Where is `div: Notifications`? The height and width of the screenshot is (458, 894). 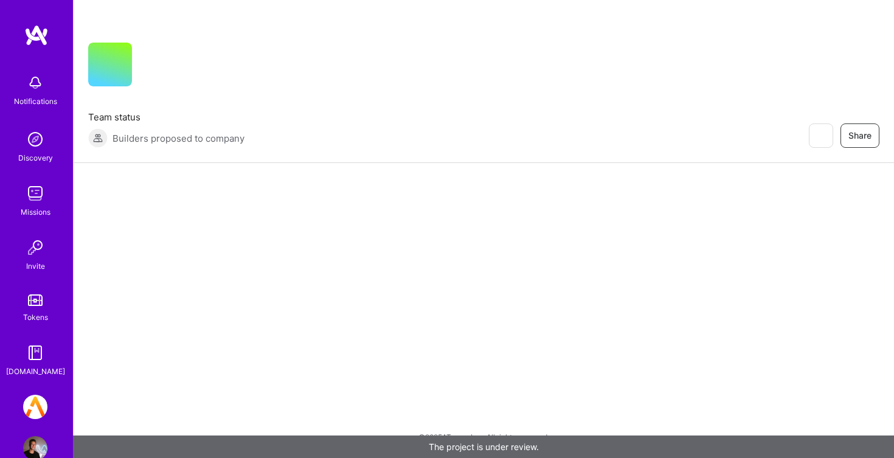
div: Notifications is located at coordinates (35, 101).